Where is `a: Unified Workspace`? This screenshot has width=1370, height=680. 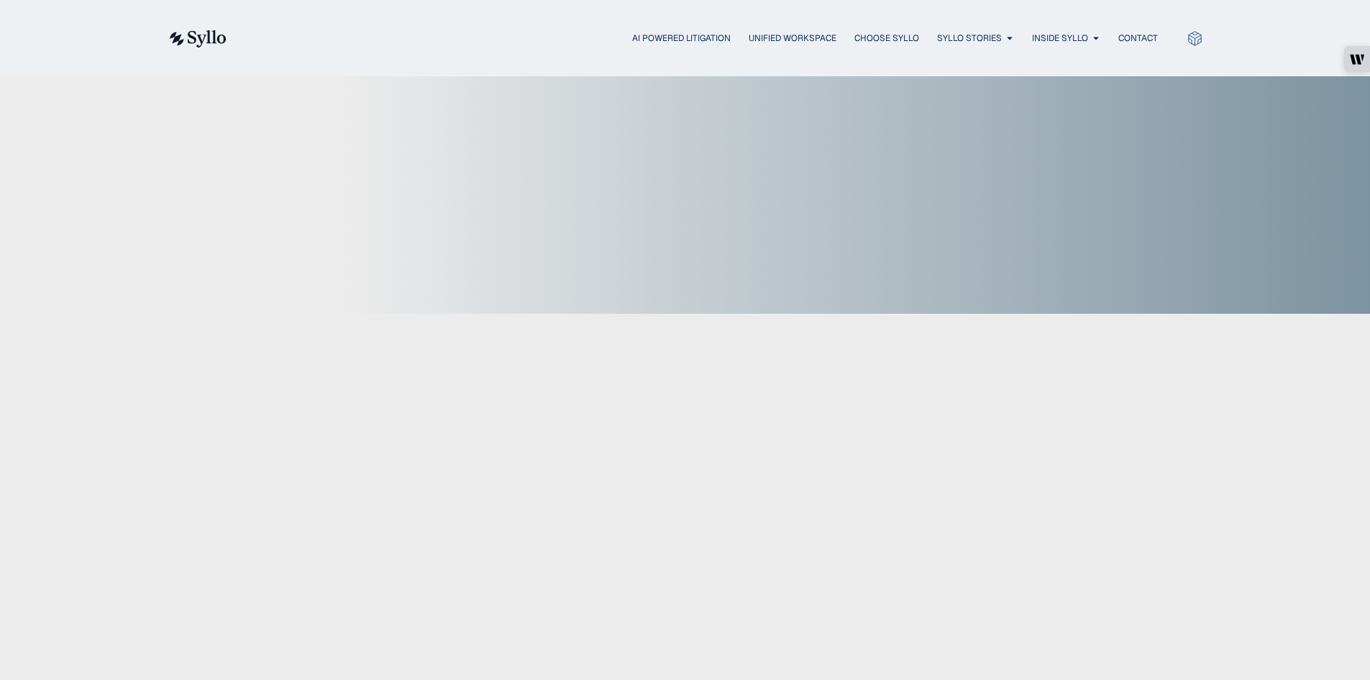 a: Unified Workspace is located at coordinates (793, 38).